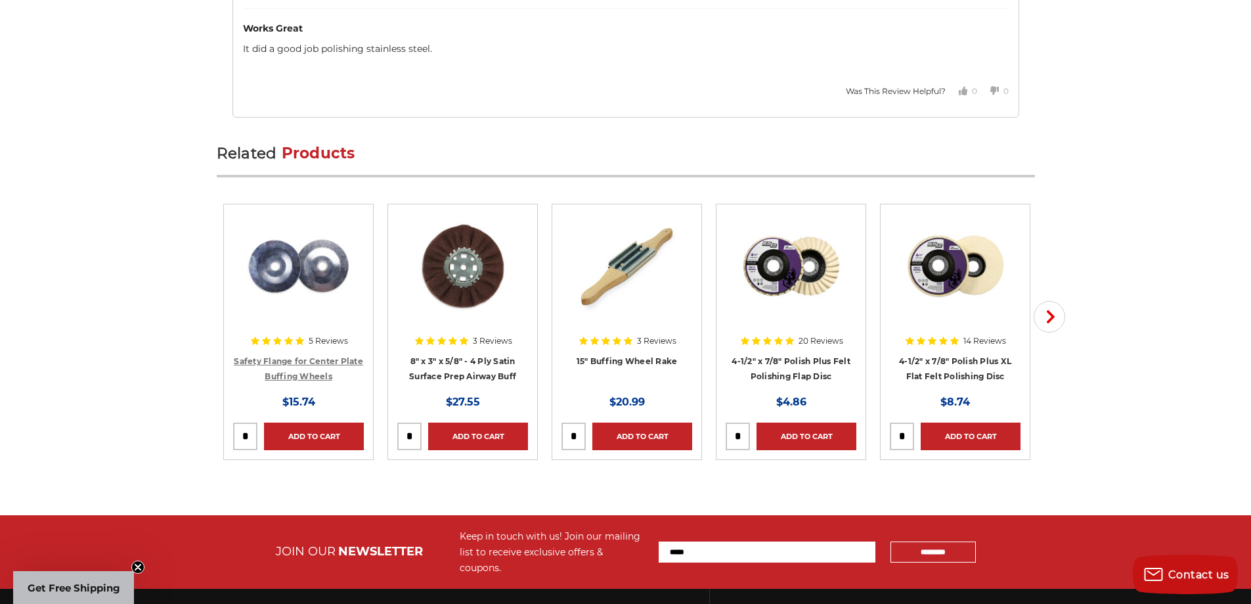  I want to click on img: 8 inch satin surface prep airway buff, so click(463, 266).